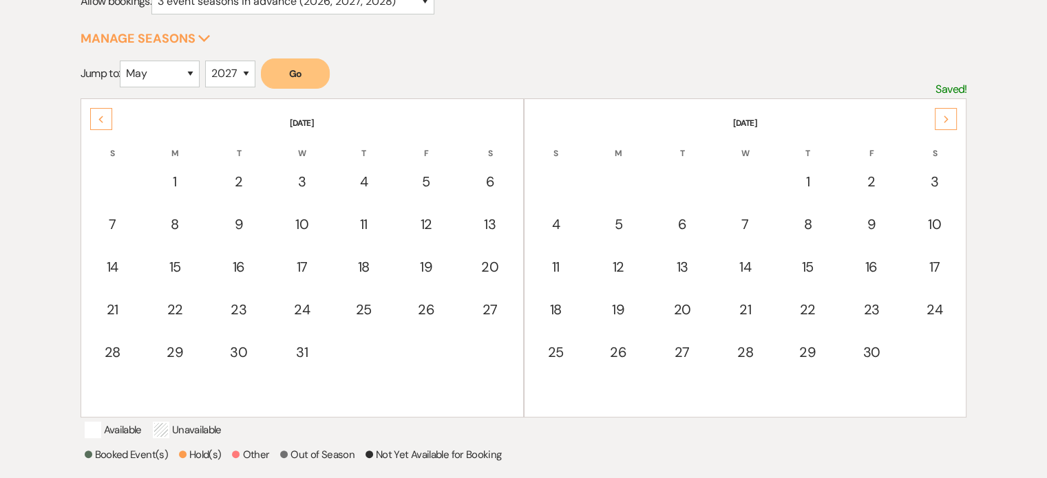 This screenshot has height=478, width=1047. What do you see at coordinates (251, 455) in the screenshot?
I see `p: Other` at bounding box center [251, 455].